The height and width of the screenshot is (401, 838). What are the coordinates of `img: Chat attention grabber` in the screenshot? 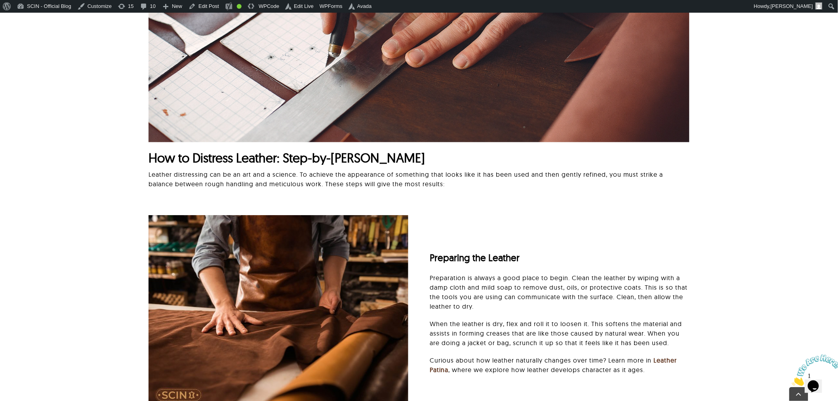 It's located at (28, 19).